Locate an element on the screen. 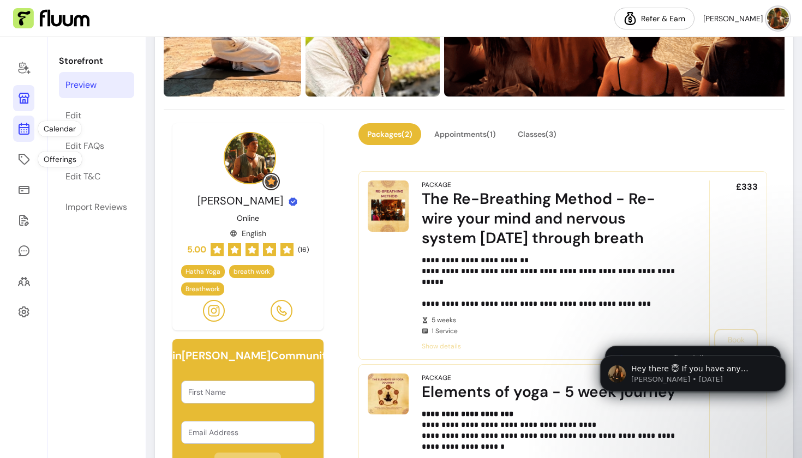 The height and width of the screenshot is (458, 802). a: Import Reviews is located at coordinates (97, 207).